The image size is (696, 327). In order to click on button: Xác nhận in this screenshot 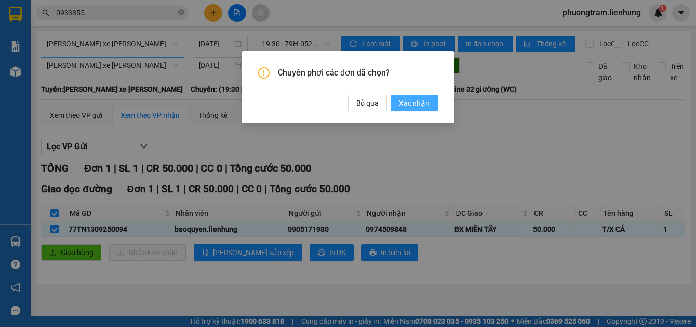, I will do `click(414, 103)`.